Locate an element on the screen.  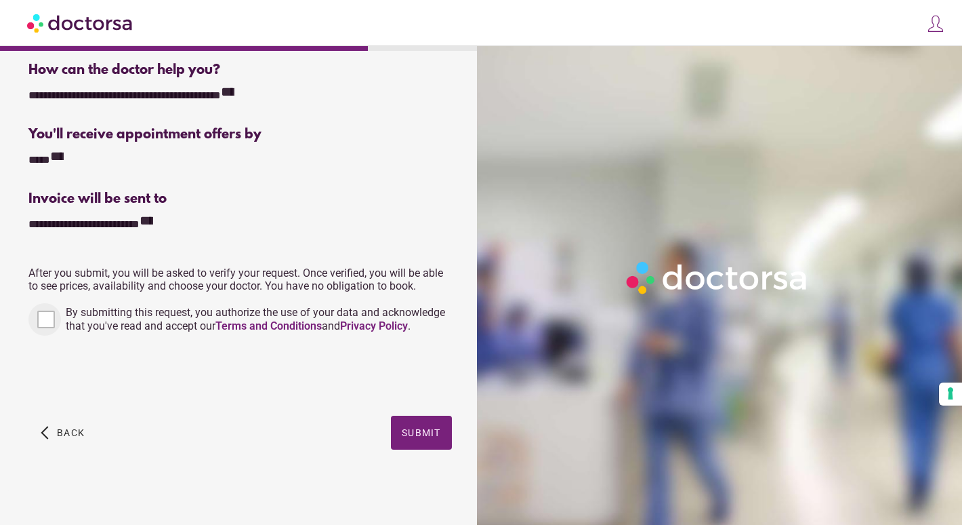
img: Doctorsa.com is located at coordinates (81, 22).